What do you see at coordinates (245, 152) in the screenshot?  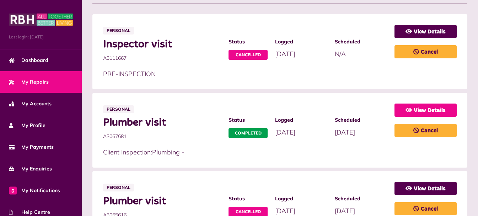 I see `p: Client Inspection:Plumbing -` at bounding box center [245, 152].